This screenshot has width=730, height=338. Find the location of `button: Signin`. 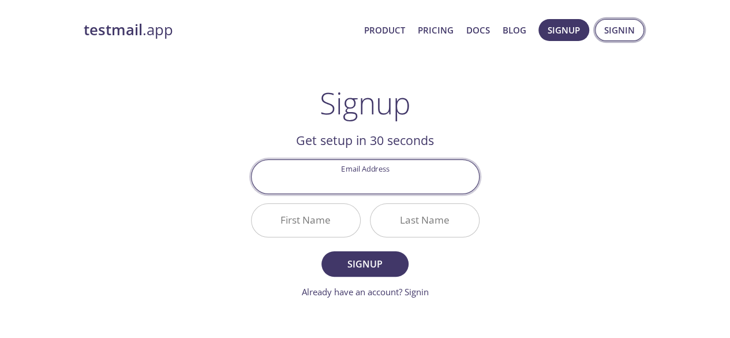

button: Signin is located at coordinates (619, 30).